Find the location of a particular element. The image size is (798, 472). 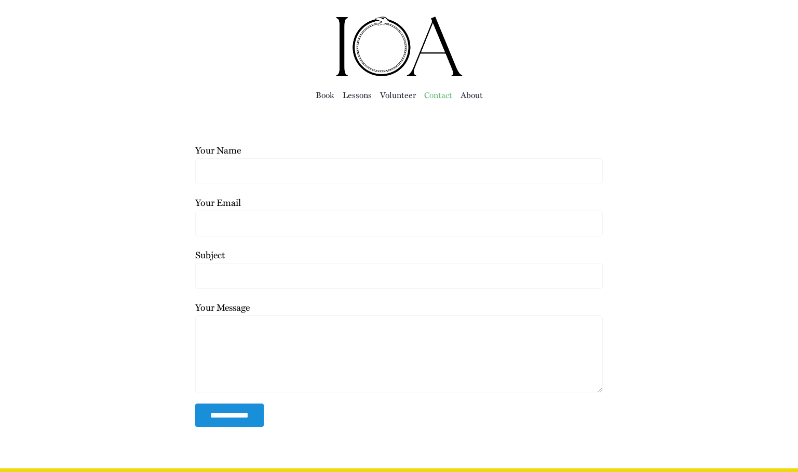

input: Your Email is located at coordinates (399, 224).